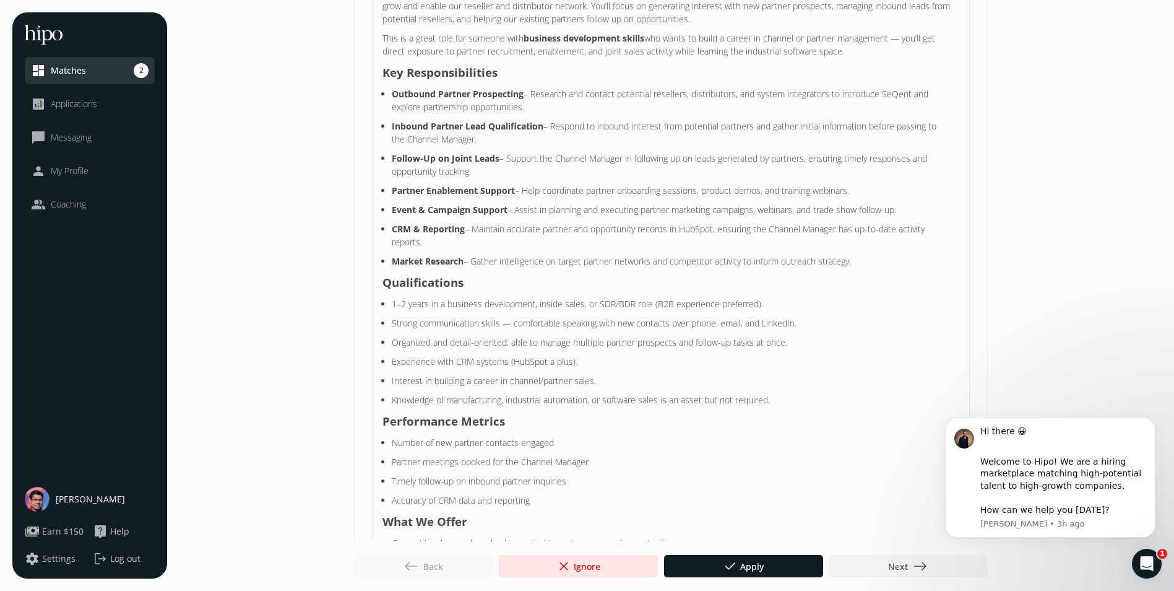  Describe the element at coordinates (100, 531) in the screenshot. I see `span: live_help` at that location.